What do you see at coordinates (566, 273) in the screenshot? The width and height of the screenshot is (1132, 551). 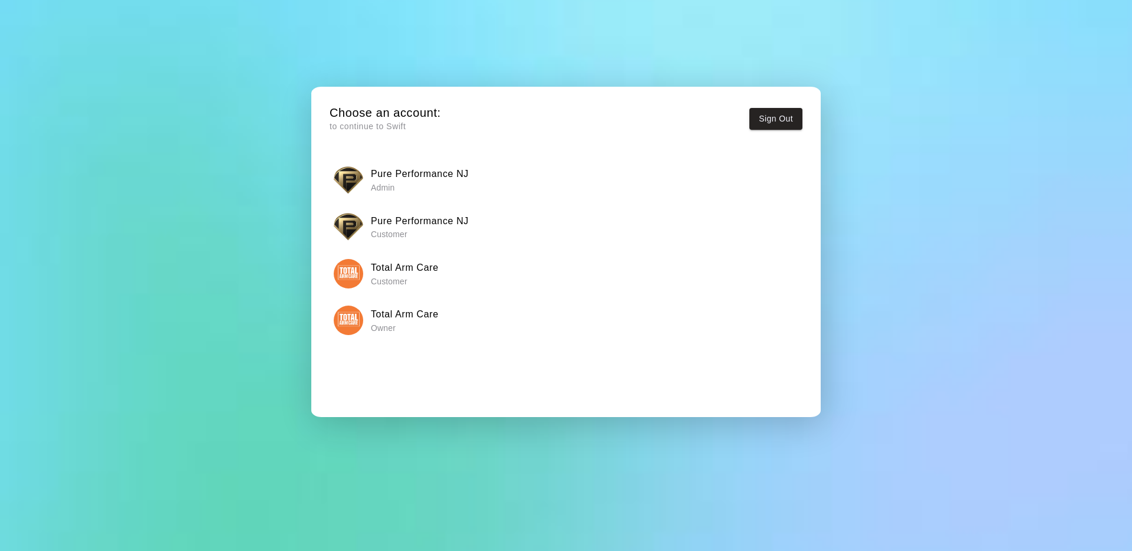 I see `button: Total Arm CareTotal Arm Care Customer` at bounding box center [566, 273].